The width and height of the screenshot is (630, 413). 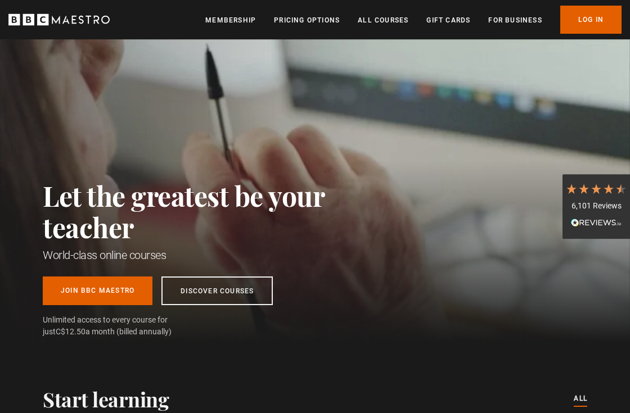 I want to click on h1: World-class online courses, so click(x=209, y=255).